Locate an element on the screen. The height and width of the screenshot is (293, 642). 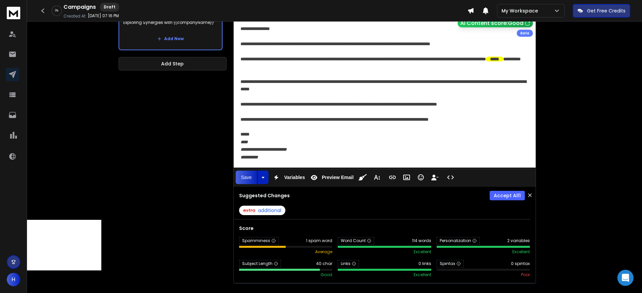
button: Emoticons is located at coordinates (421, 178).